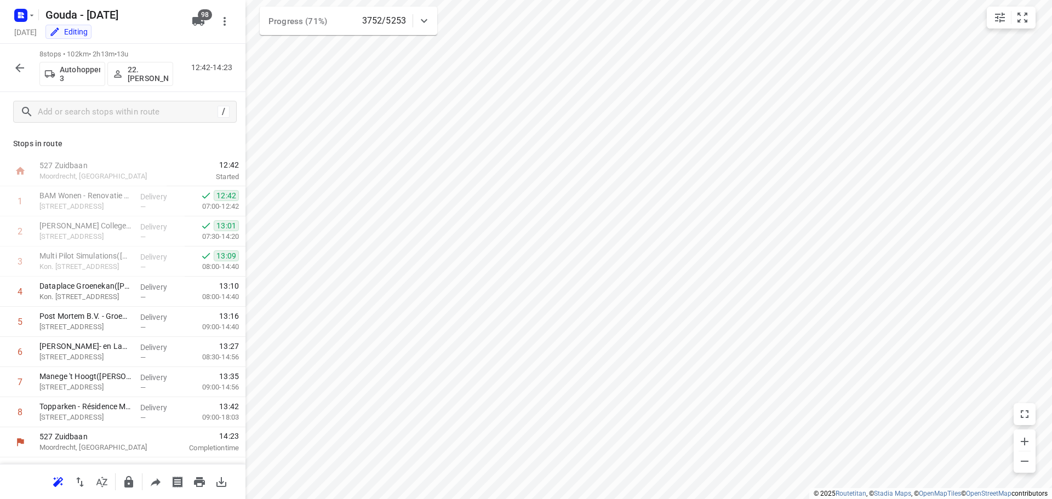 The height and width of the screenshot is (499, 1052). Describe the element at coordinates (211, 417) in the screenshot. I see `p: 09:00-18:03` at that location.